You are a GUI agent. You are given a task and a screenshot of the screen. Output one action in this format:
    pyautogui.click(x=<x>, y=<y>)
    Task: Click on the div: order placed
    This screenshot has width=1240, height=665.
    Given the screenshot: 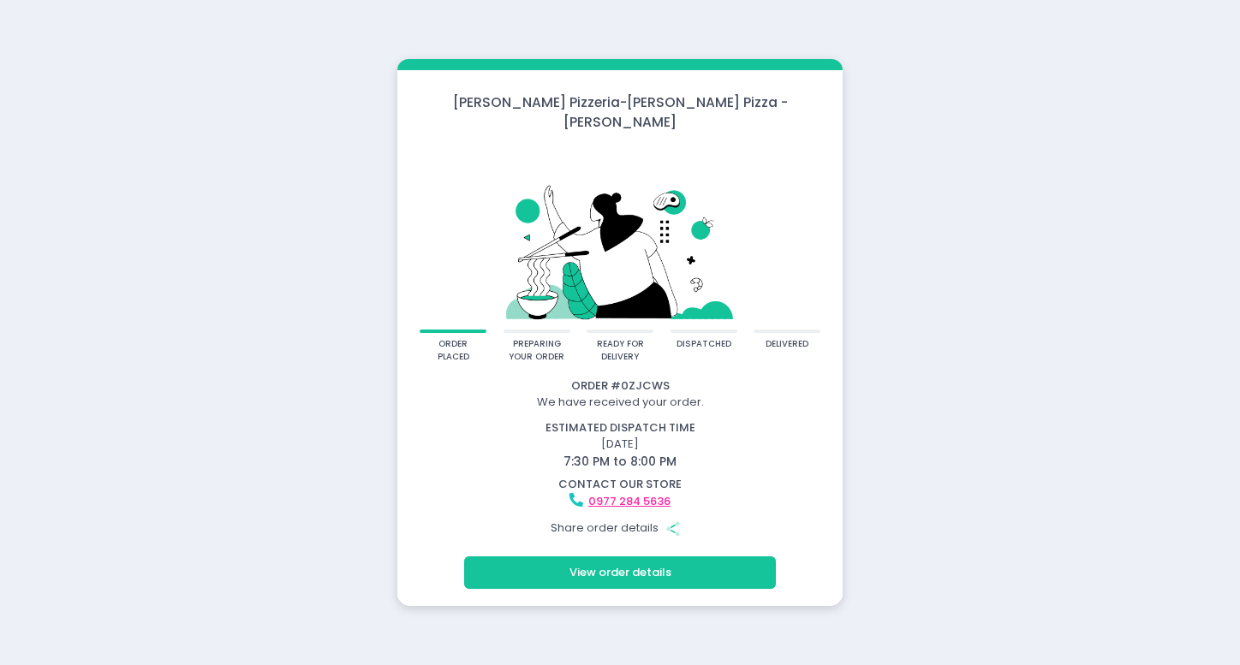 What is the action you would take?
    pyautogui.click(x=453, y=350)
    